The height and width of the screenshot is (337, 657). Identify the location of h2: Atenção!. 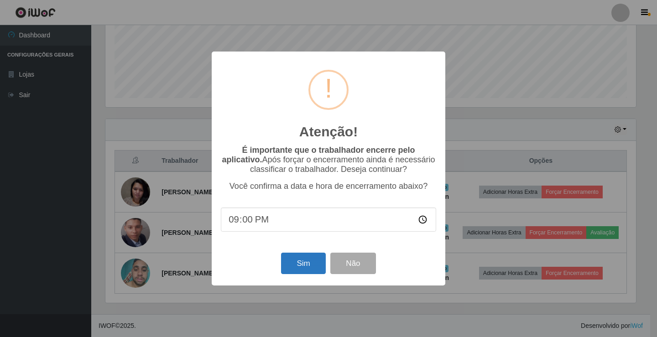
(328, 132).